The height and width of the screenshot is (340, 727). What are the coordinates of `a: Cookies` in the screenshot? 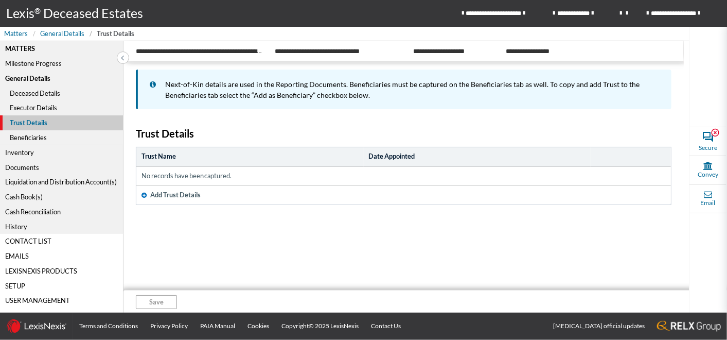 It's located at (258, 326).